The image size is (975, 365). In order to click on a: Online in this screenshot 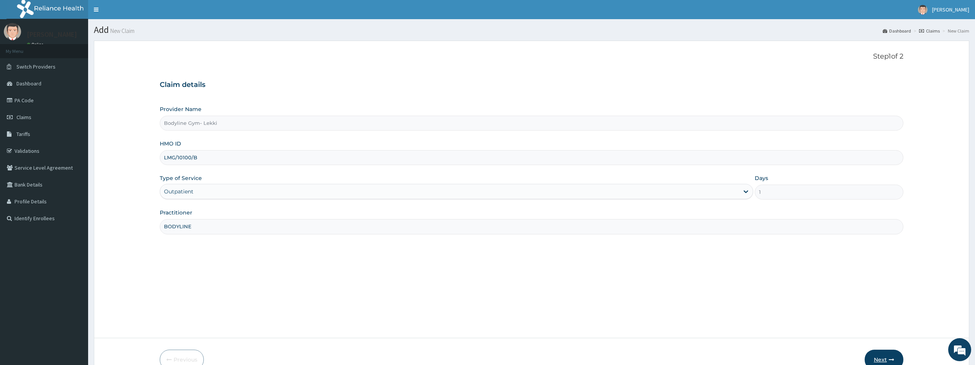, I will do `click(36, 44)`.